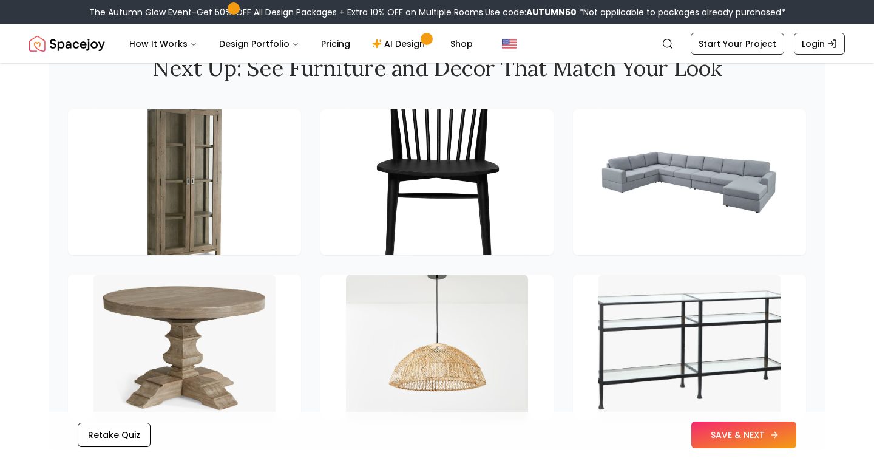 This screenshot has width=874, height=458. I want to click on img: Wicker Dome Pendant, so click(437, 347).